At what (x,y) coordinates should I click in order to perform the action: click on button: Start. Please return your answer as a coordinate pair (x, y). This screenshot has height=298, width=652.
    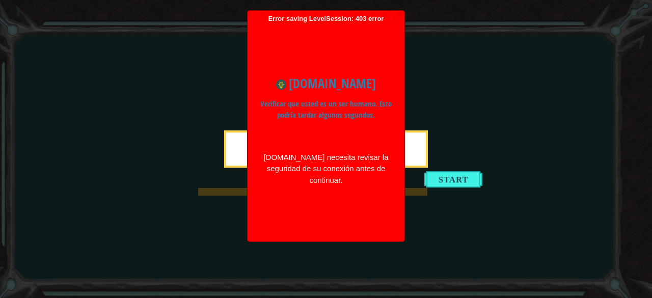
    Looking at the image, I should click on (454, 179).